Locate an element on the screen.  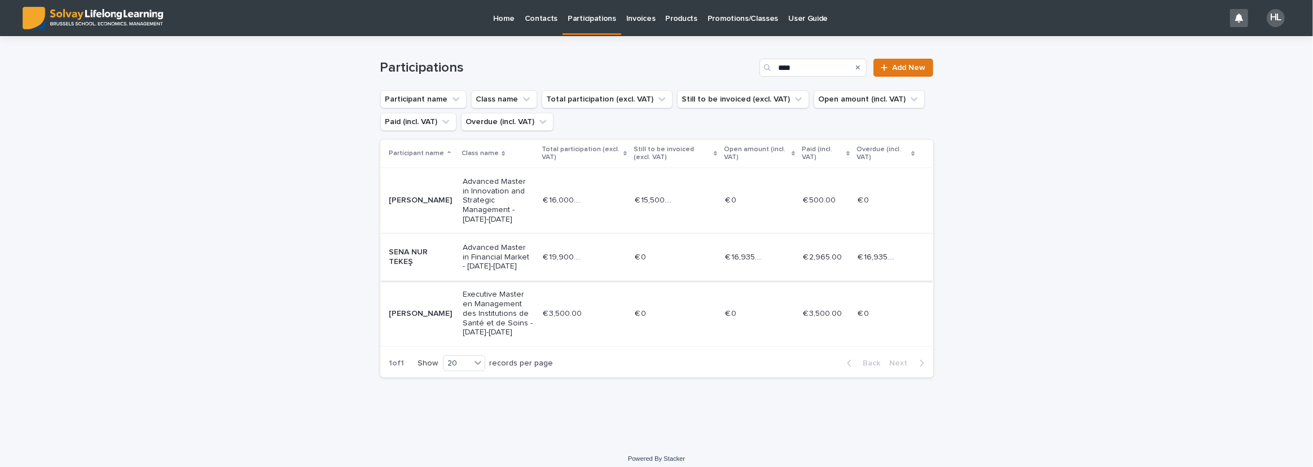
p: € 15,500.00 is located at coordinates (656, 199).